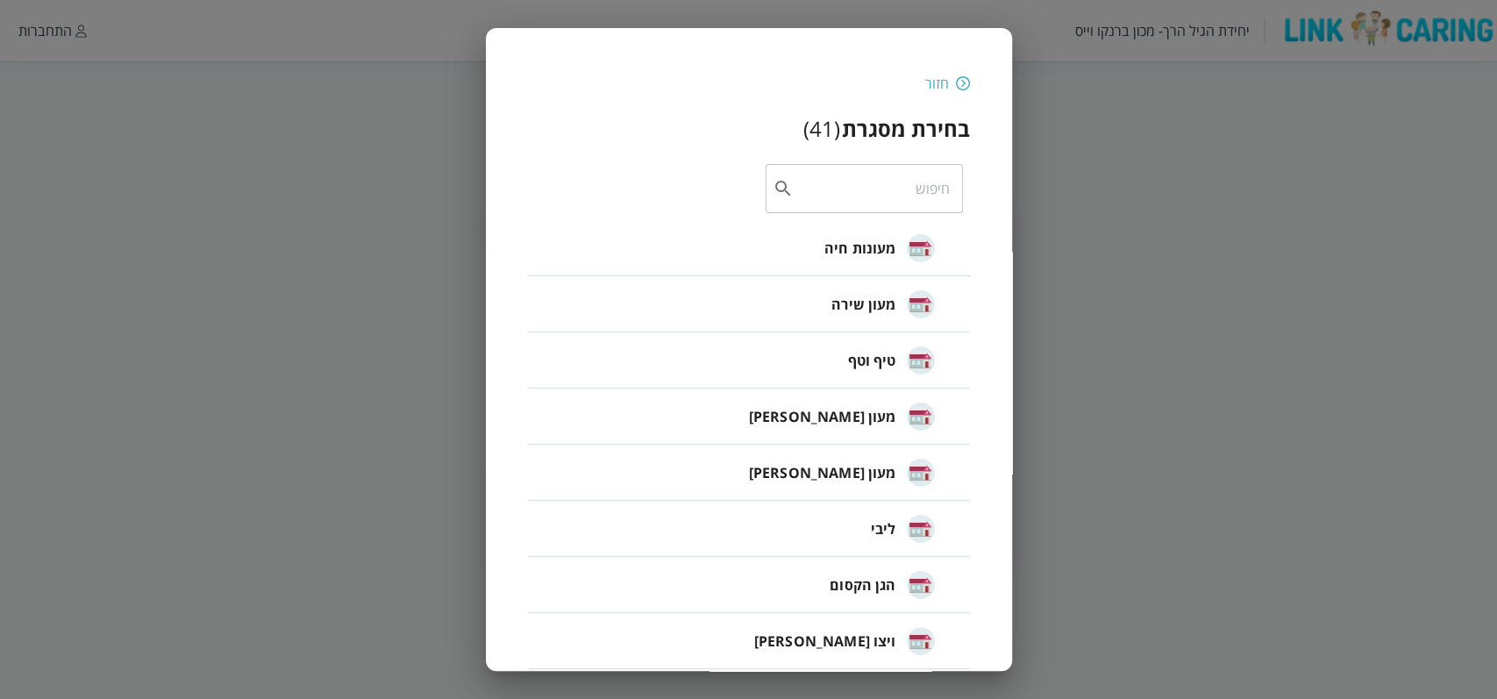 The width and height of the screenshot is (1497, 699). I want to click on input: חיפוש, so click(872, 189).